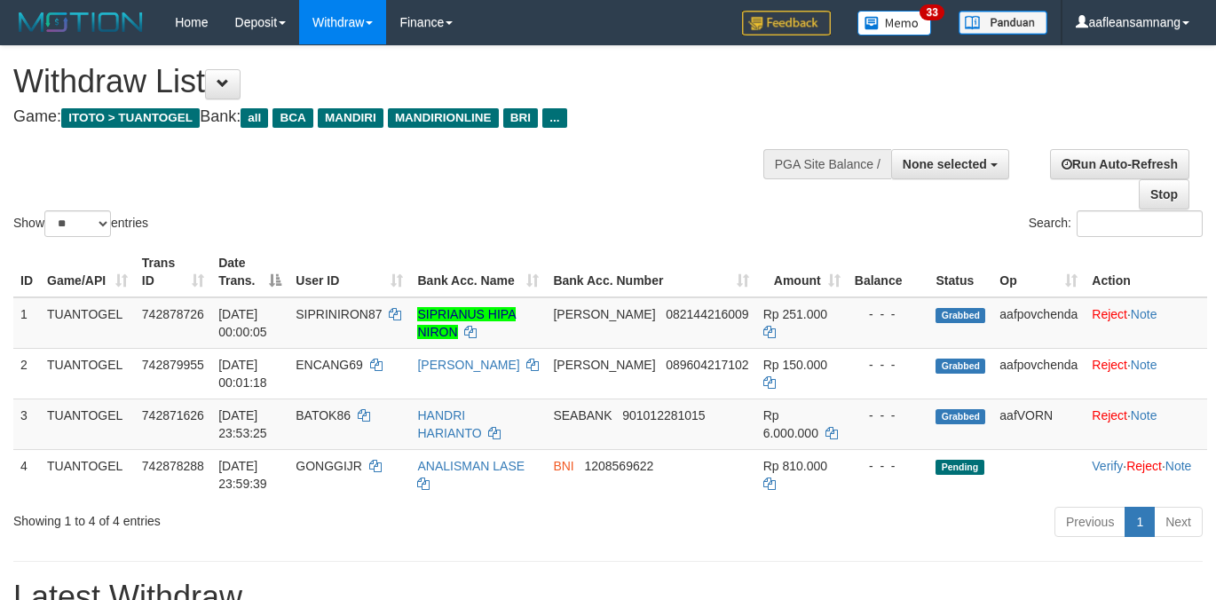 The height and width of the screenshot is (600, 1216). Describe the element at coordinates (338, 314) in the screenshot. I see `span: SIPRINIRON87` at that location.